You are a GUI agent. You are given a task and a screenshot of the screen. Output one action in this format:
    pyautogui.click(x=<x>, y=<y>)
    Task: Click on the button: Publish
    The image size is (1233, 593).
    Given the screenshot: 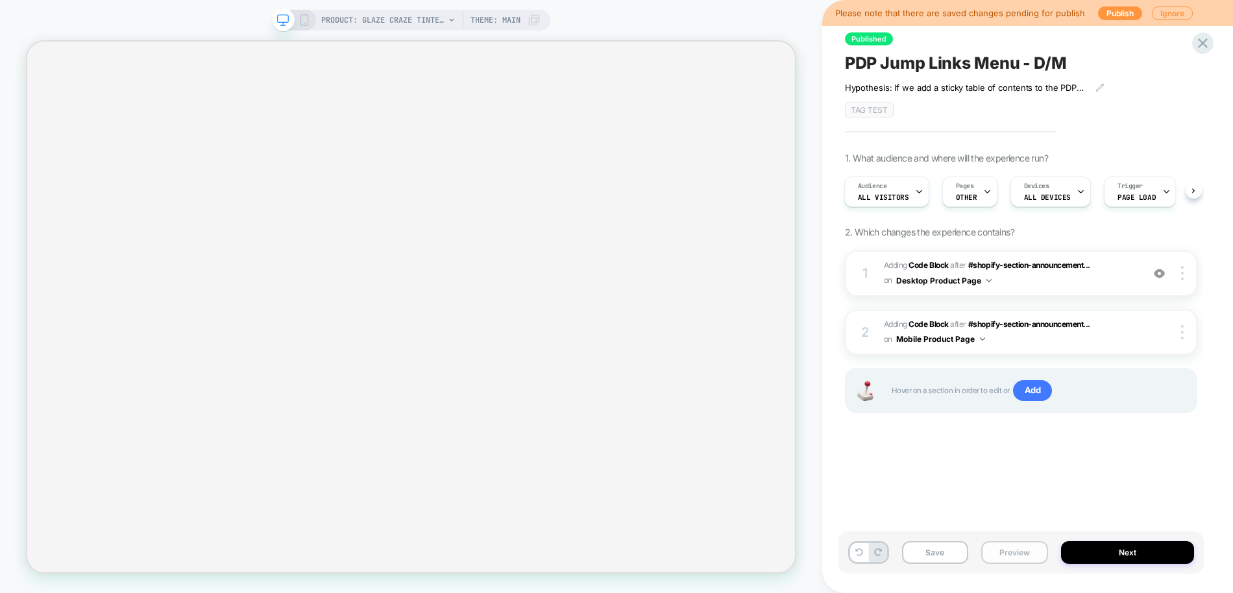 What is the action you would take?
    pyautogui.click(x=1120, y=13)
    